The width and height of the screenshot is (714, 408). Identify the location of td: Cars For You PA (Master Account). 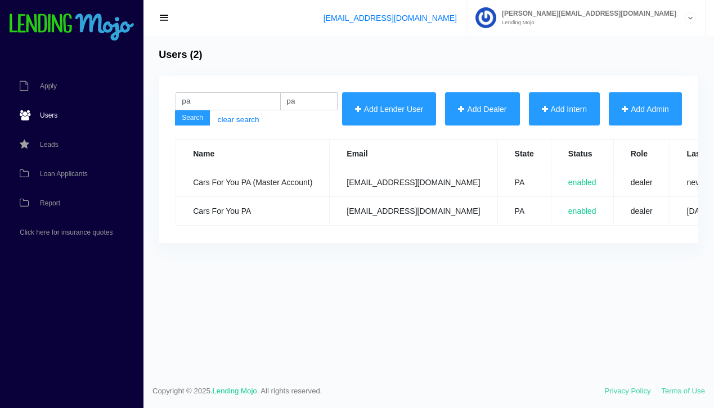
(252, 182).